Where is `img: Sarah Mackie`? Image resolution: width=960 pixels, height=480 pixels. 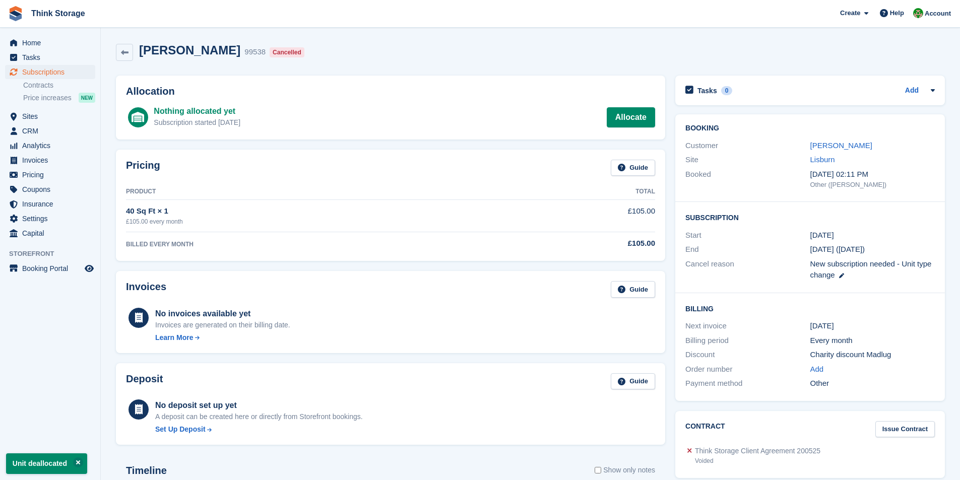
img: Sarah Mackie is located at coordinates (918, 13).